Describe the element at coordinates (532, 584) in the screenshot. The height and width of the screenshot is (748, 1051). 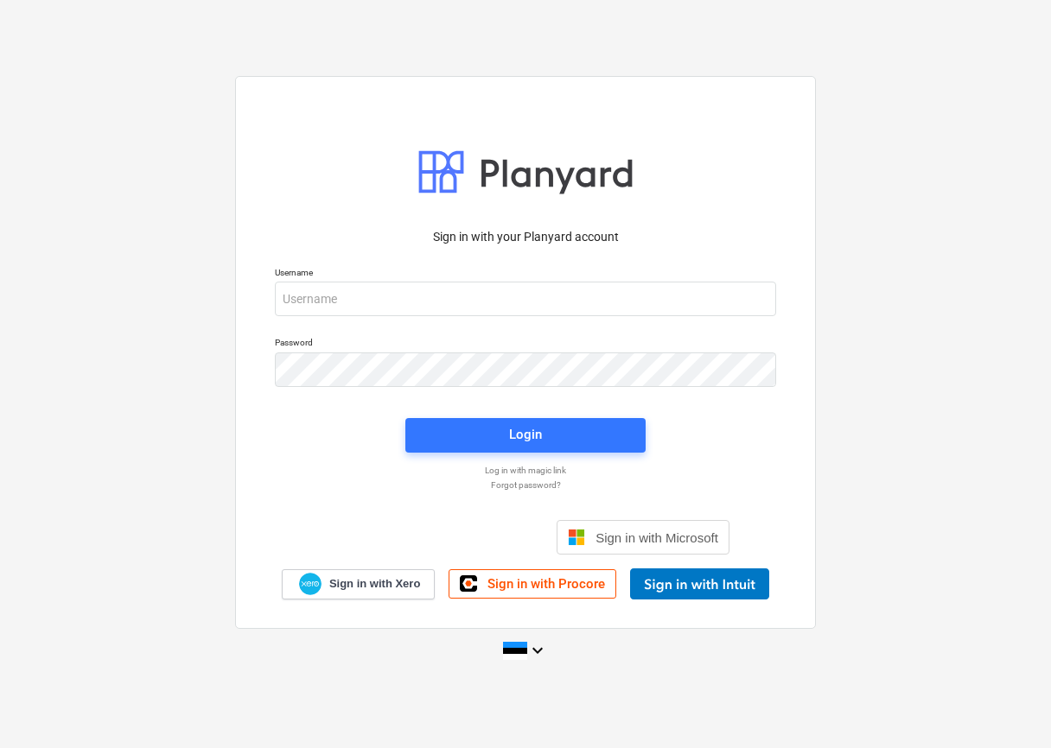
I see `a: Sign in with Procore` at that location.